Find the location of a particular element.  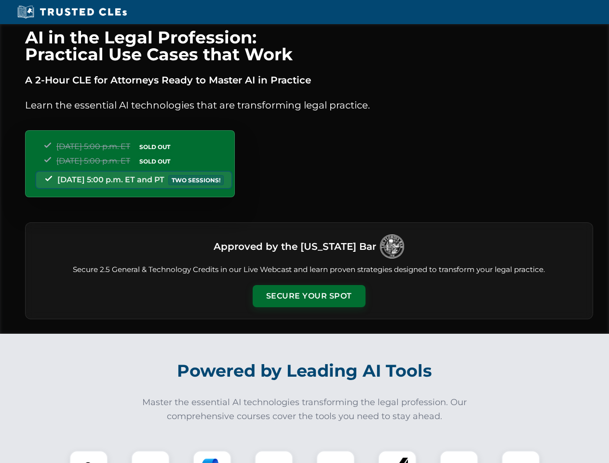

p: Learn the essential AI technologies that are transforming legal practice. is located at coordinates (309, 105).